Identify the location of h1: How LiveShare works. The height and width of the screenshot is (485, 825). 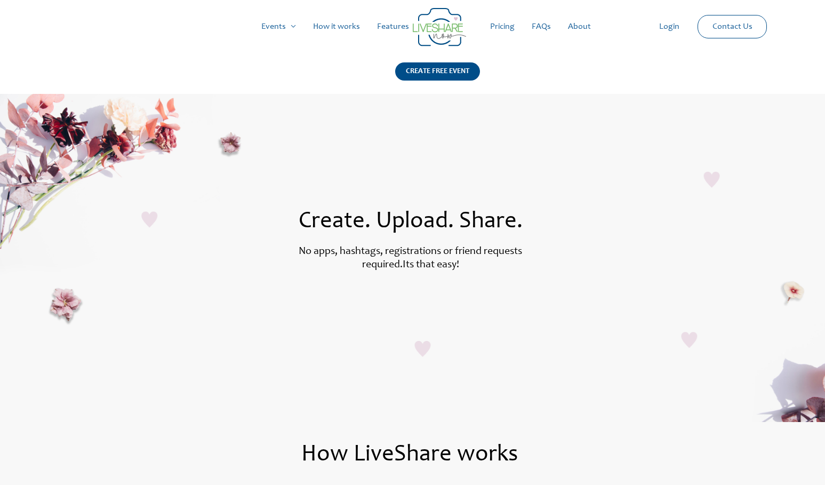
(410, 455).